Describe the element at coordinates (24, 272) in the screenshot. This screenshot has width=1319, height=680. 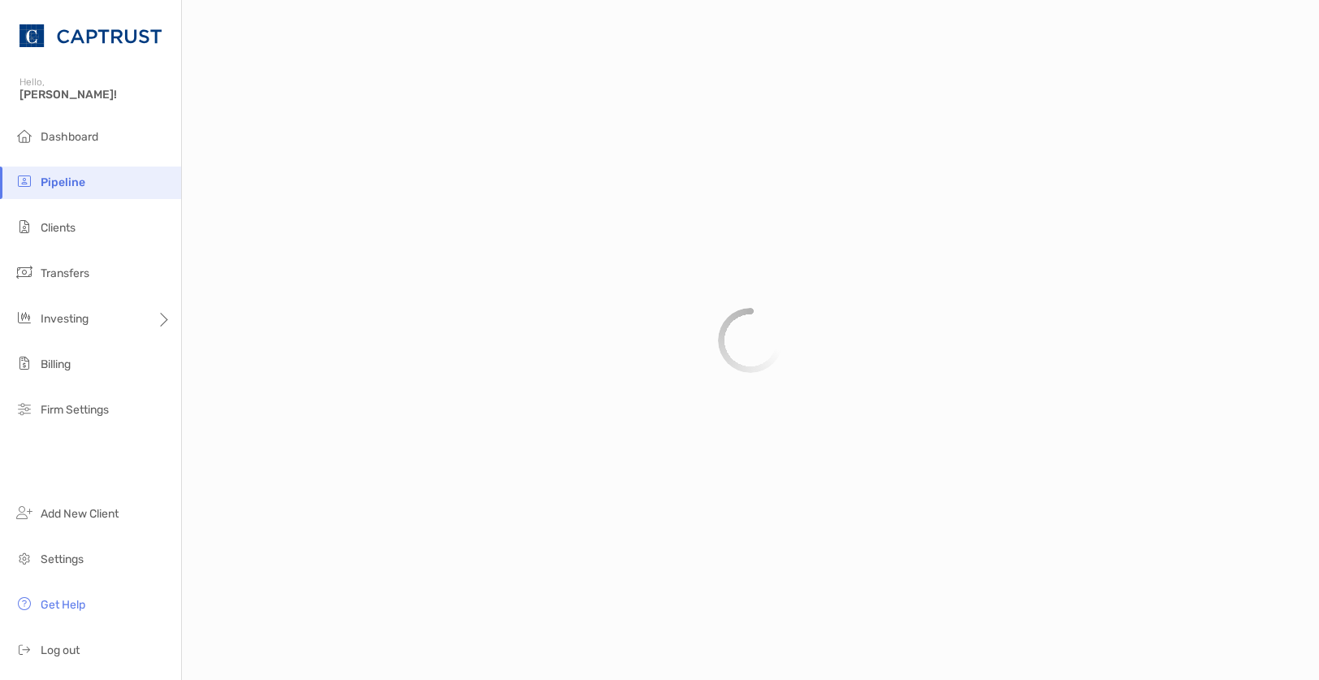
I see `img: transfers icon` at that location.